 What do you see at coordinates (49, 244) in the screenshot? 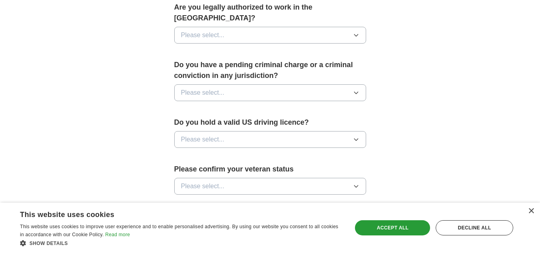
I see `span: Show details` at bounding box center [49, 244].